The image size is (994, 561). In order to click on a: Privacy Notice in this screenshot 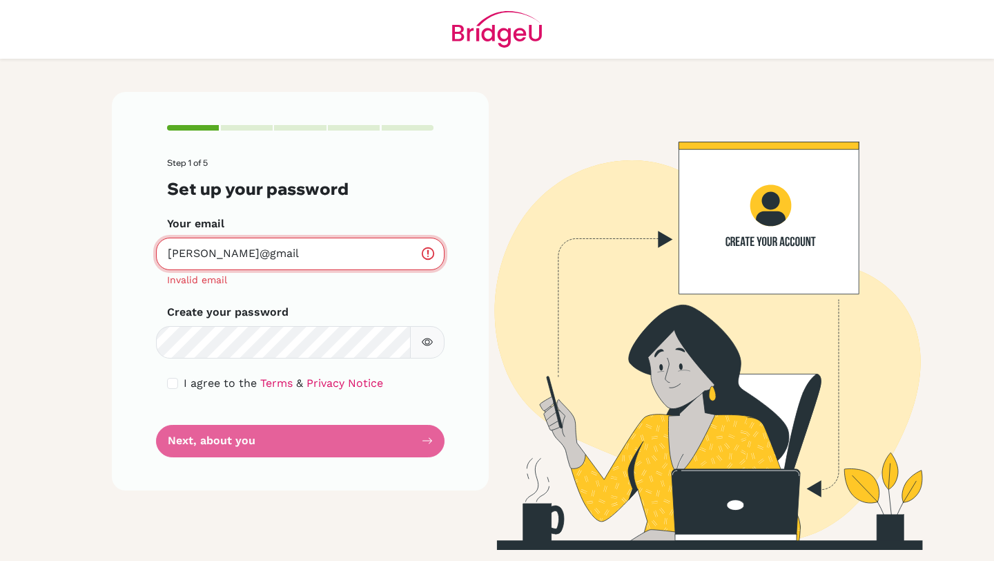, I will do `click(345, 383)`.